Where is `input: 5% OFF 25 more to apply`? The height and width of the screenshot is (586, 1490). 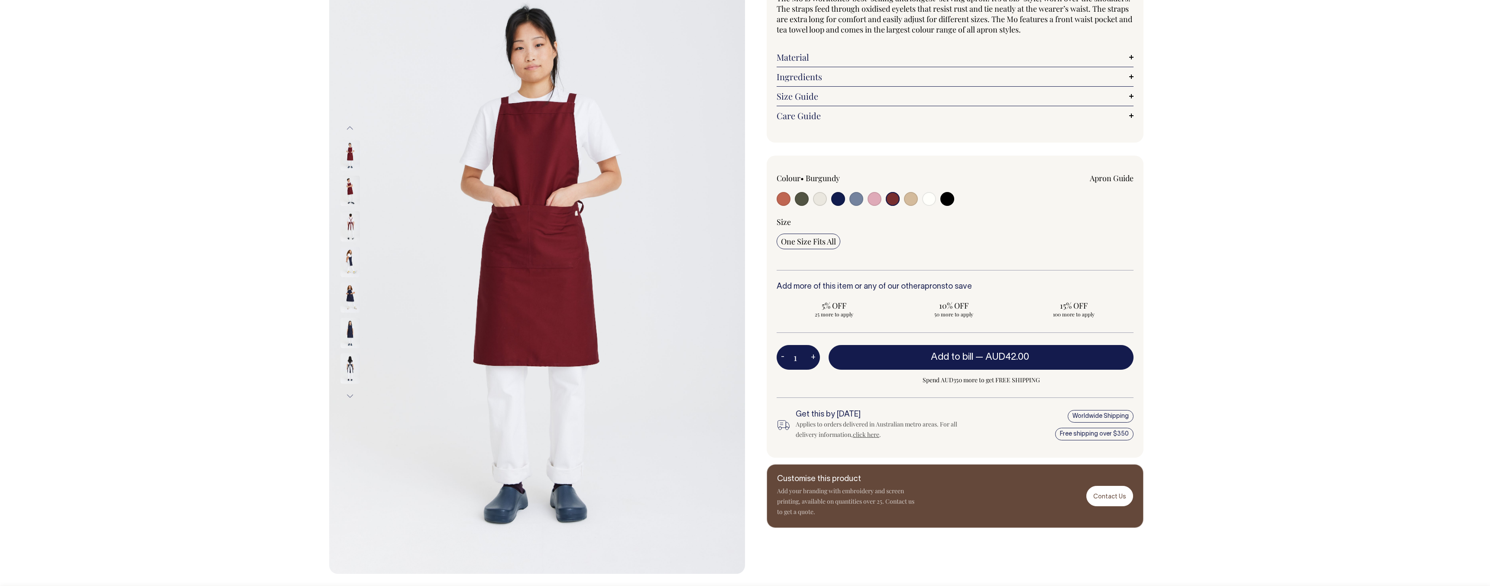
input: 5% OFF 25 more to apply is located at coordinates (834, 309).